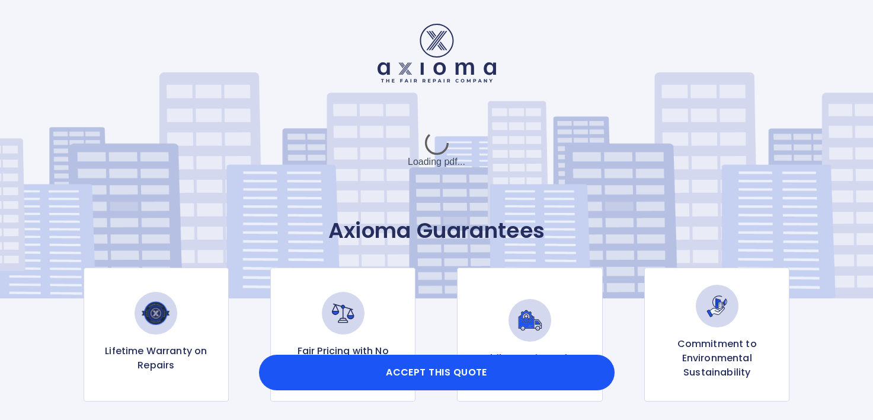 The width and height of the screenshot is (873, 420). I want to click on button: Accept this Quote, so click(437, 372).